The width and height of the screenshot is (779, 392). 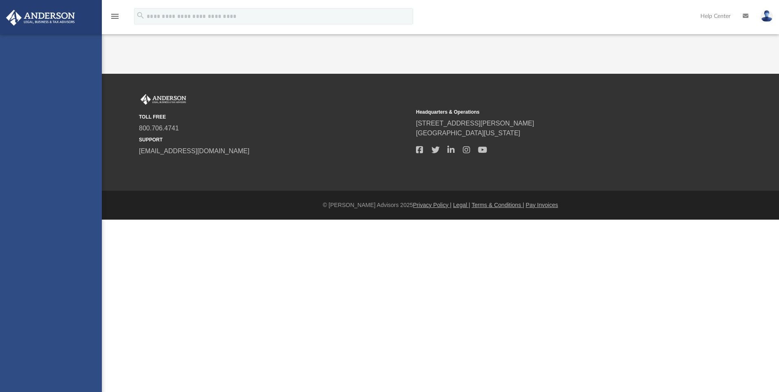 What do you see at coordinates (115, 18) in the screenshot?
I see `a: menu` at bounding box center [115, 18].